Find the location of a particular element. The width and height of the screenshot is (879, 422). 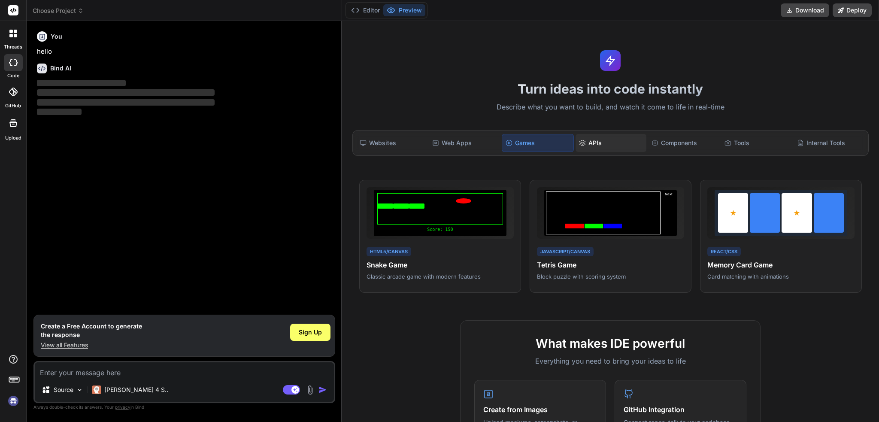

p: Classic arcade game with modern features is located at coordinates (440, 276).